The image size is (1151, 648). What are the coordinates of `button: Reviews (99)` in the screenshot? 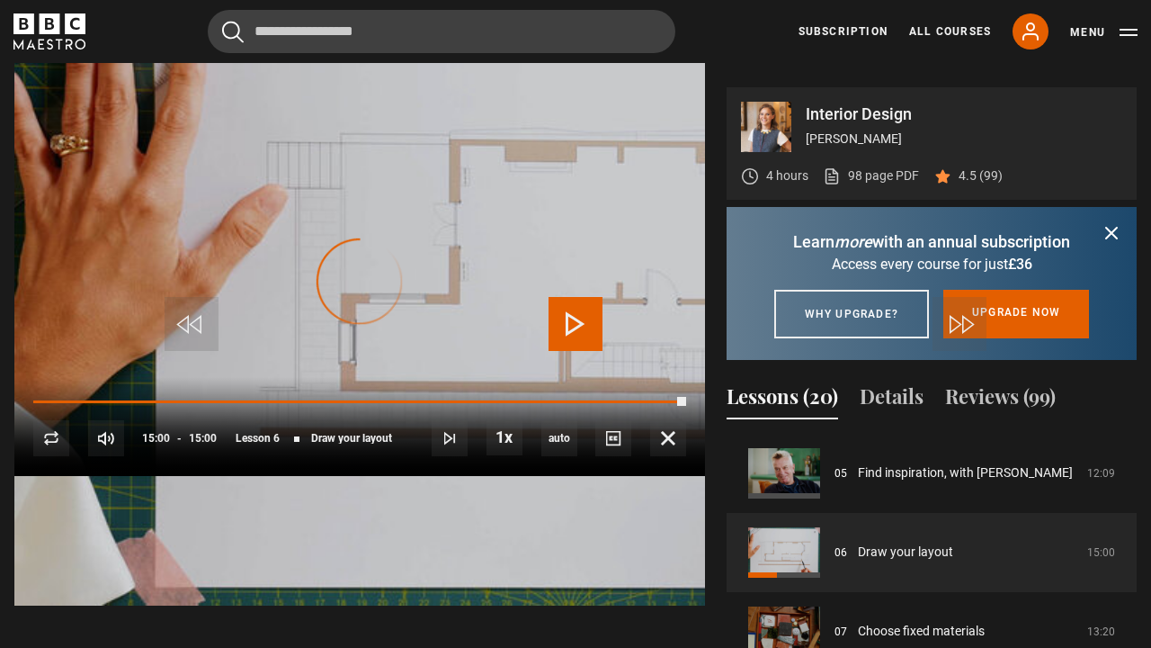 It's located at (1000, 400).